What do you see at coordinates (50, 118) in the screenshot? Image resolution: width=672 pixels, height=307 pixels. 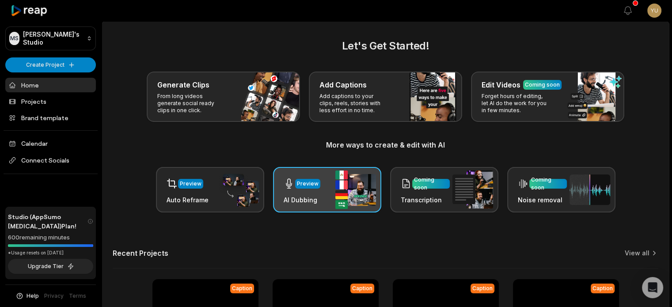 I see `a: Brand template` at bounding box center [50, 118].